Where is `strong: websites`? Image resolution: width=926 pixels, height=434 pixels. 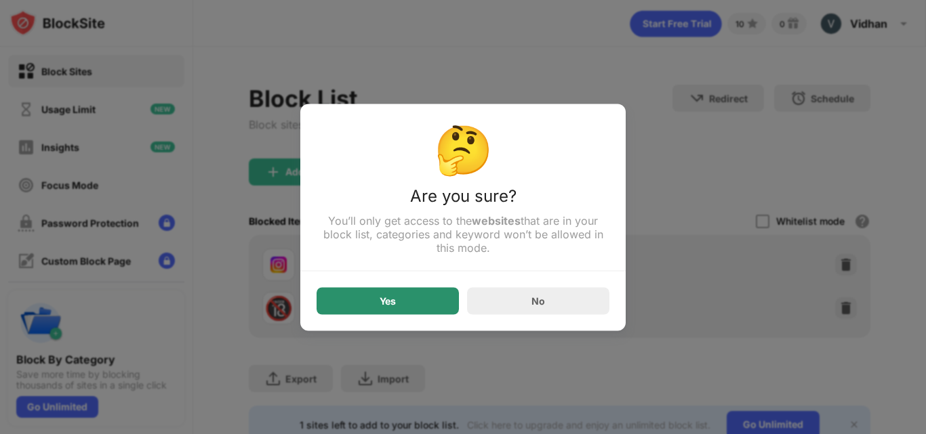 strong: websites is located at coordinates (496, 220).